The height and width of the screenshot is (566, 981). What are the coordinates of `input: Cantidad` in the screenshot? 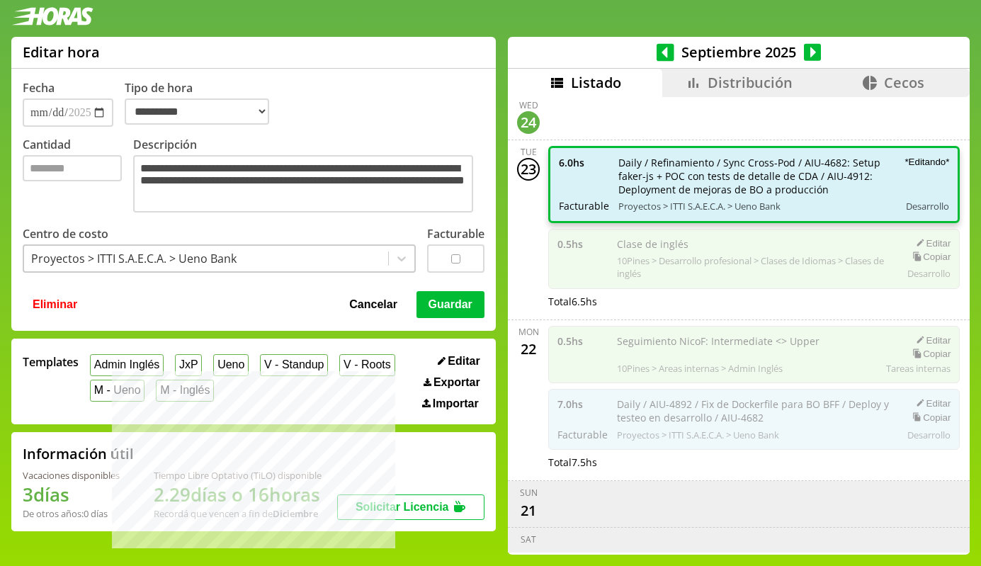 It's located at (72, 168).